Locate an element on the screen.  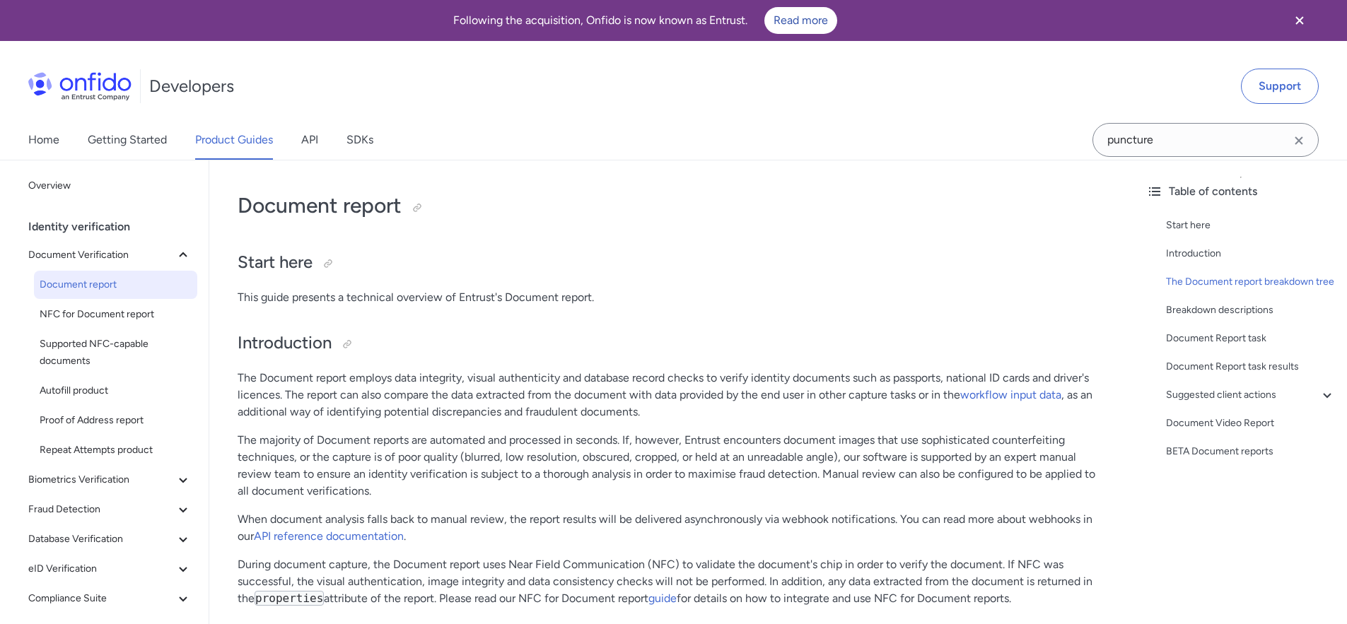
a: Support is located at coordinates (1279, 86).